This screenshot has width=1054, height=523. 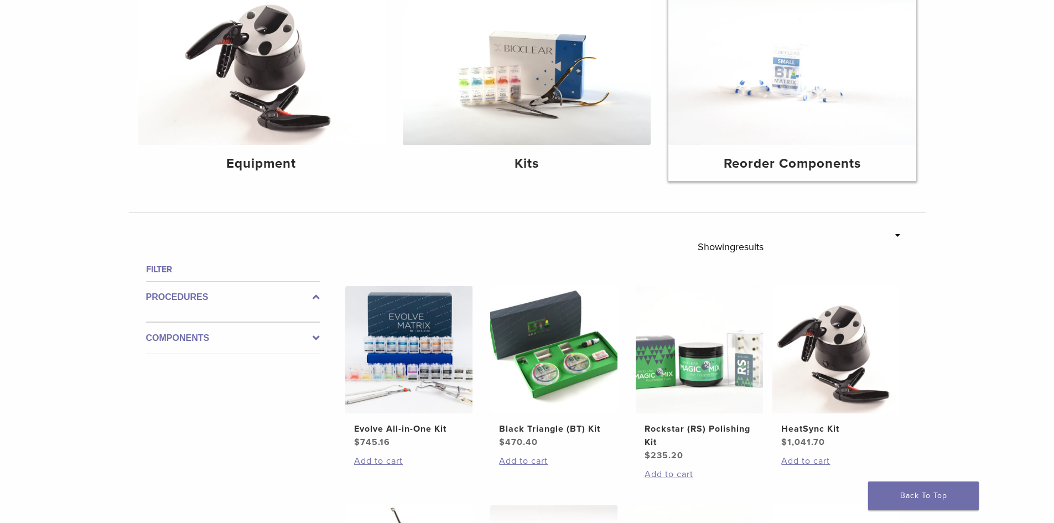 I want to click on img: Evolve All-in-One Kit, so click(x=409, y=350).